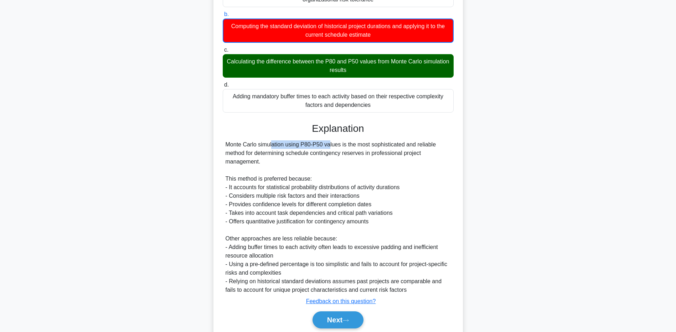  What do you see at coordinates (226, 84) in the screenshot?
I see `span: d.` at bounding box center [226, 84].